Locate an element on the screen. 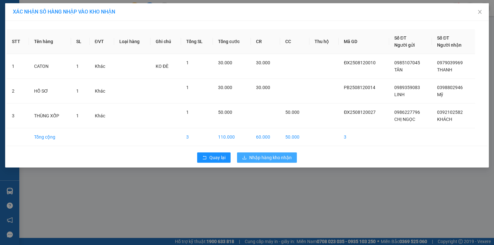 Image resolution: width=494 pixels, height=245 pixels. span: LINH is located at coordinates (400, 95).